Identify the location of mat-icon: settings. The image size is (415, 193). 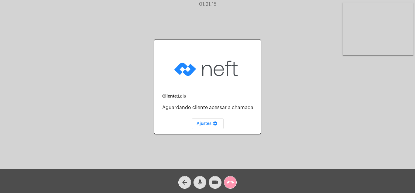
(215, 124).